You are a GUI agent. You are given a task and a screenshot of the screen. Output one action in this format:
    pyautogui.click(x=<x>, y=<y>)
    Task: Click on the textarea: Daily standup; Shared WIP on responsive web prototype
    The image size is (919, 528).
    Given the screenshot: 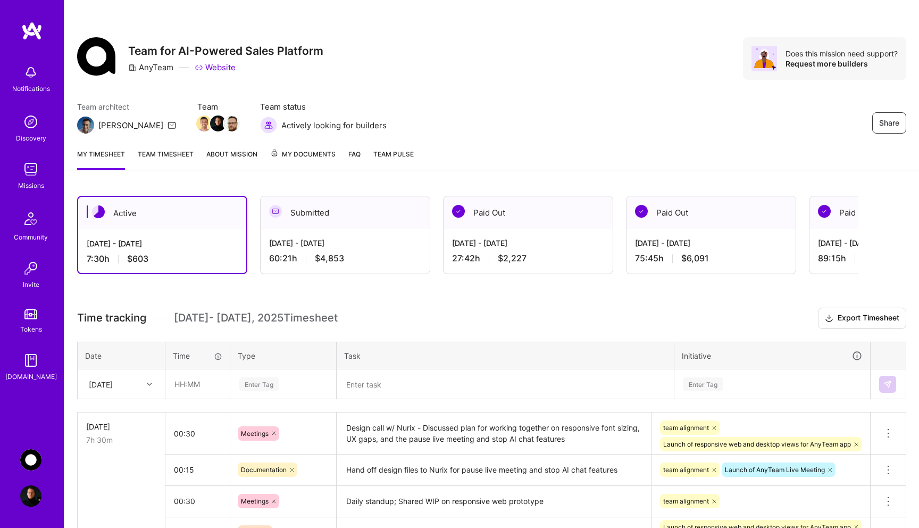 What is the action you would take?
    pyautogui.click(x=494, y=501)
    